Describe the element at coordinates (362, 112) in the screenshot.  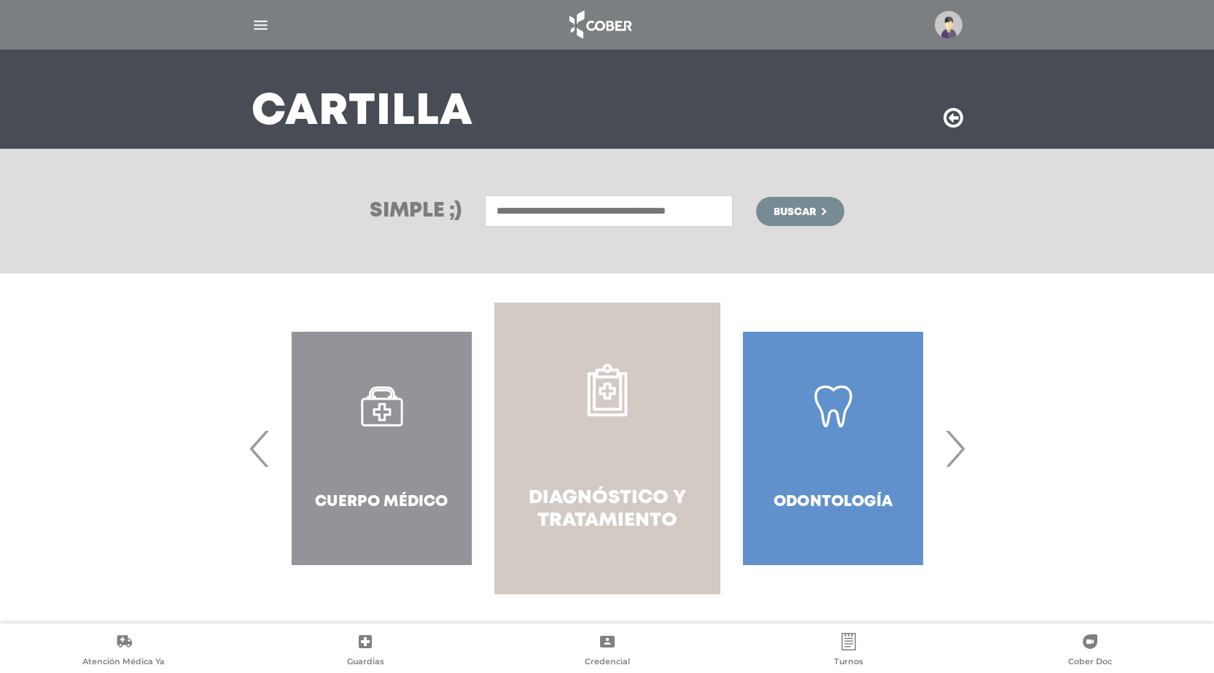
I see `h3: Cartilla` at that location.